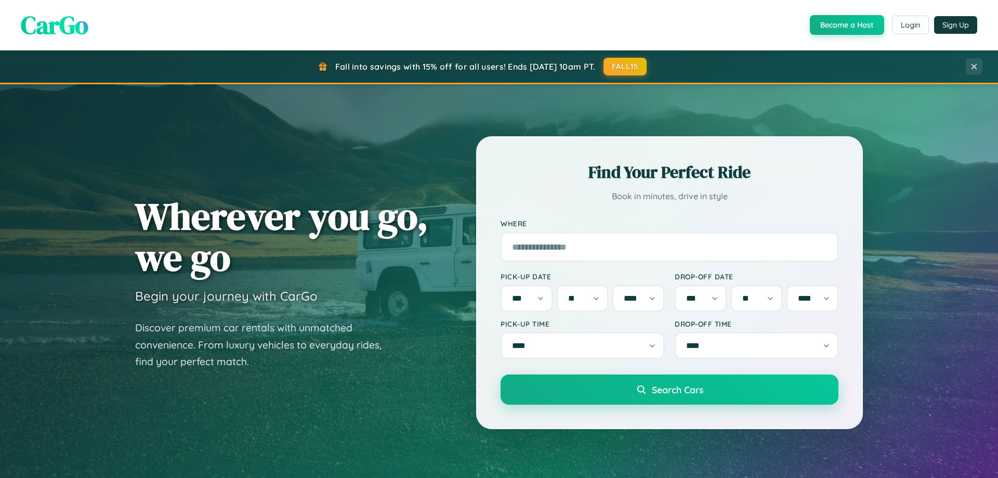 This screenshot has height=478, width=998. What do you see at coordinates (669, 172) in the screenshot?
I see `h2: Find Your Perfect Ride` at bounding box center [669, 172].